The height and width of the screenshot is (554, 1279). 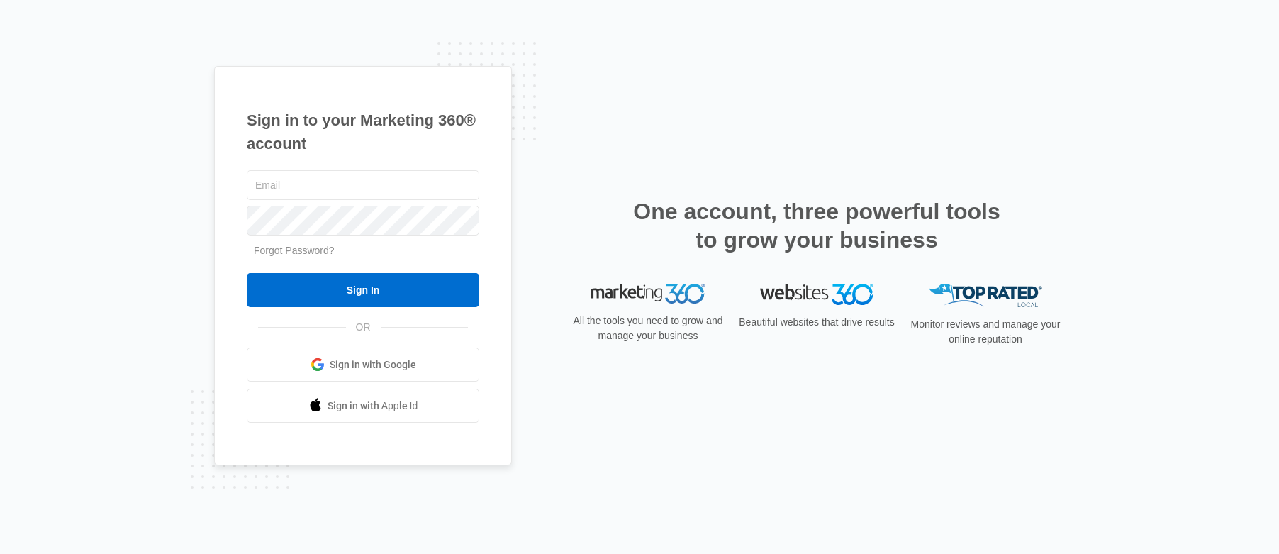 I want to click on span: Sign in with Apple Id, so click(x=373, y=405).